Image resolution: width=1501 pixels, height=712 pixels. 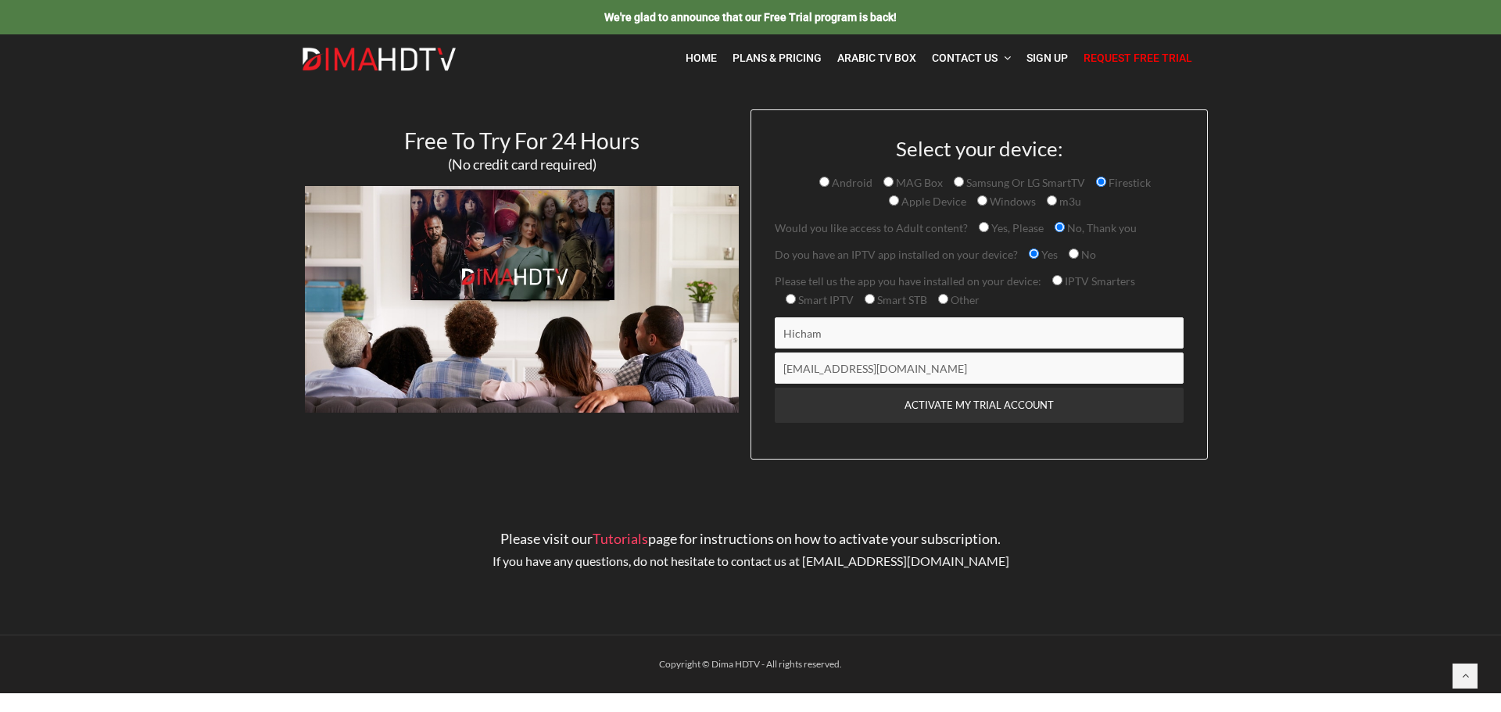 What do you see at coordinates (620, 539) in the screenshot?
I see `a: Tutorials` at bounding box center [620, 539].